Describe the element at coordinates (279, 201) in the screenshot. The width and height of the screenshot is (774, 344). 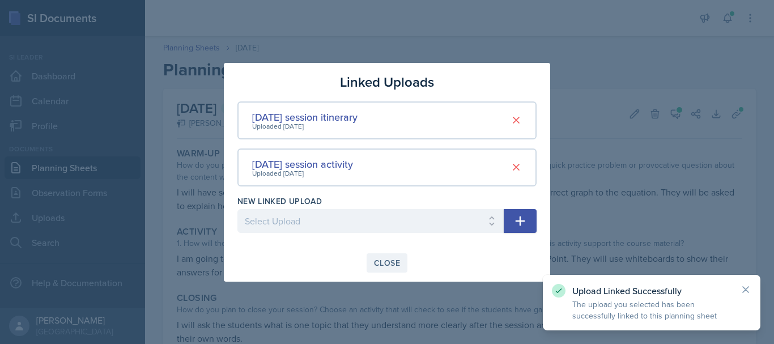
I see `label: New Linked Upload` at that location.